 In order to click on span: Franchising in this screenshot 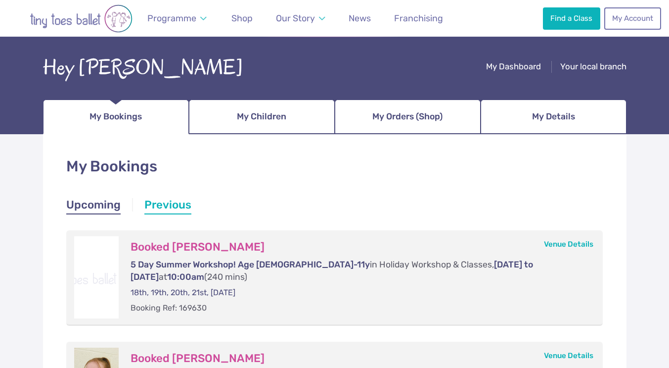, I will do `click(419, 18)`.